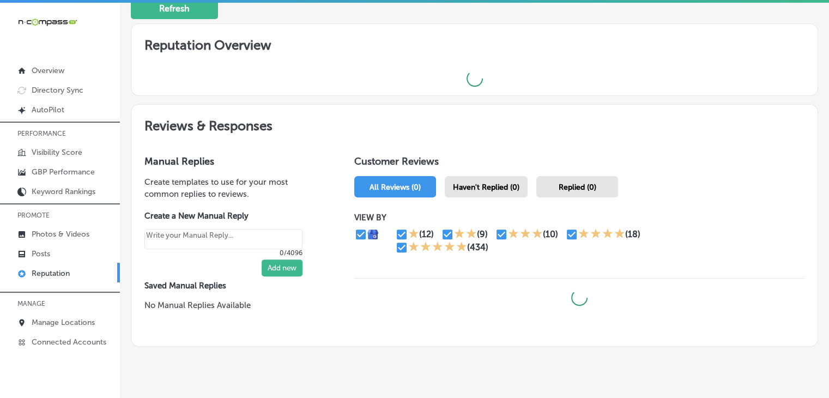 The height and width of the screenshot is (398, 829). What do you see at coordinates (232, 188) in the screenshot?
I see `p: Create templates to use for your most common replies to reviews.` at bounding box center [232, 188].